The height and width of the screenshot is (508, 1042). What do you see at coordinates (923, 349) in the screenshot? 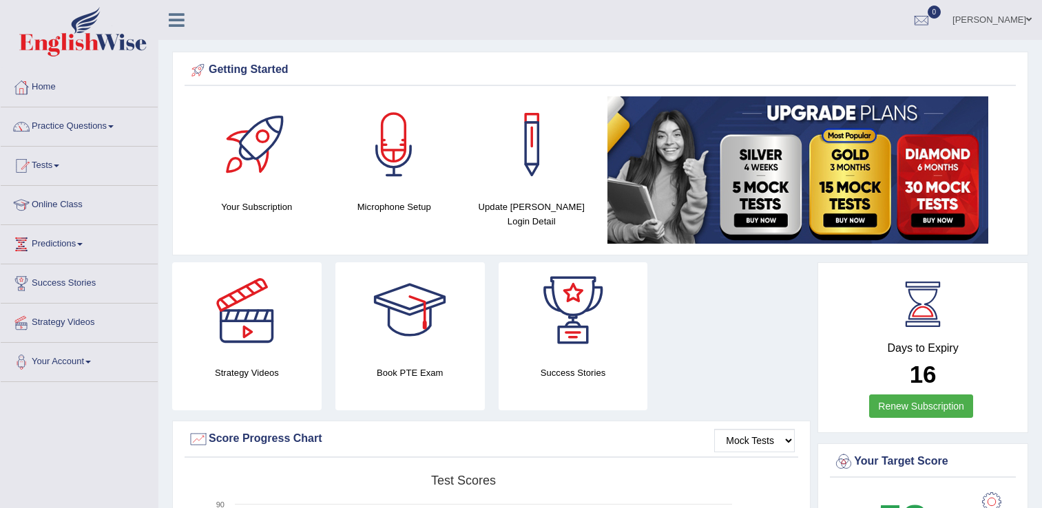
I see `h4: Days to Expiry` at bounding box center [923, 349].